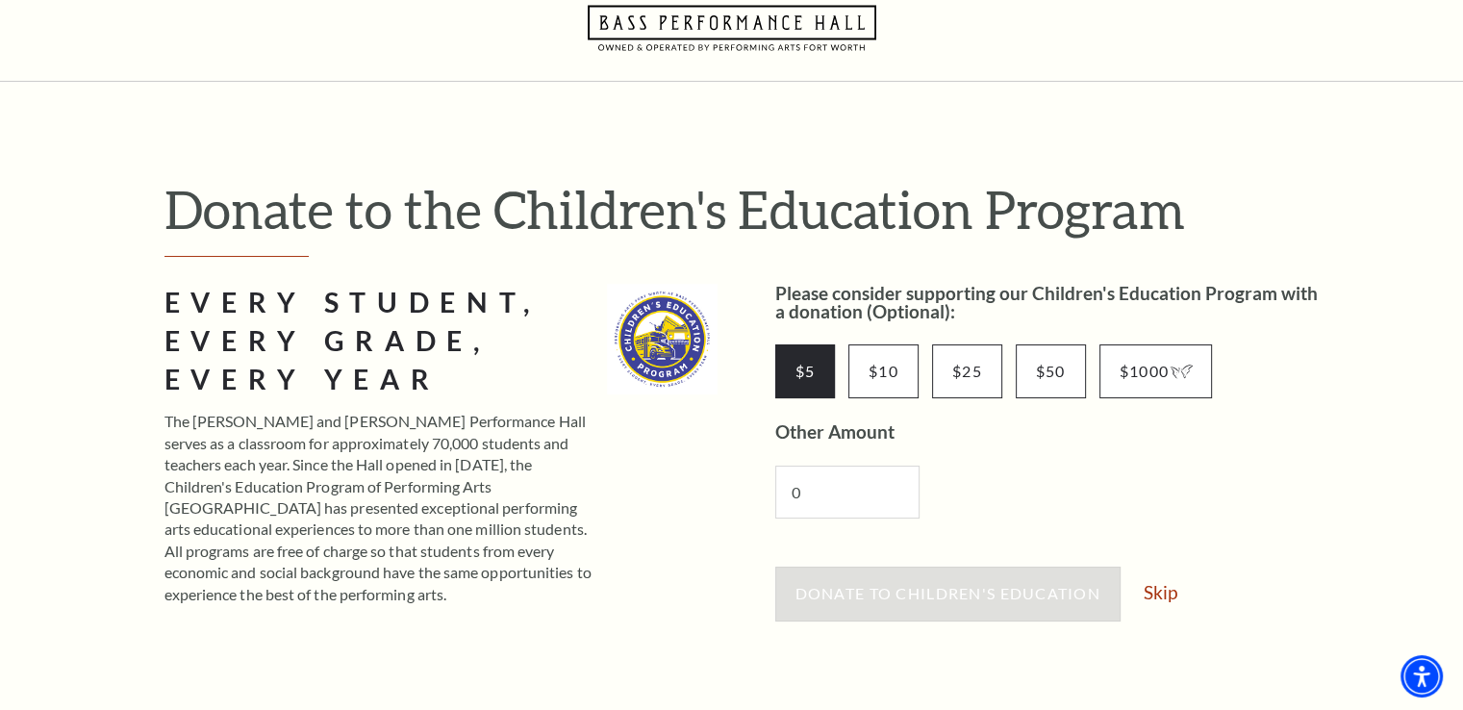 This screenshot has width=1463, height=710. Describe the element at coordinates (379, 341) in the screenshot. I see `h2: Every Student, Every Grade, Every Year` at that location.